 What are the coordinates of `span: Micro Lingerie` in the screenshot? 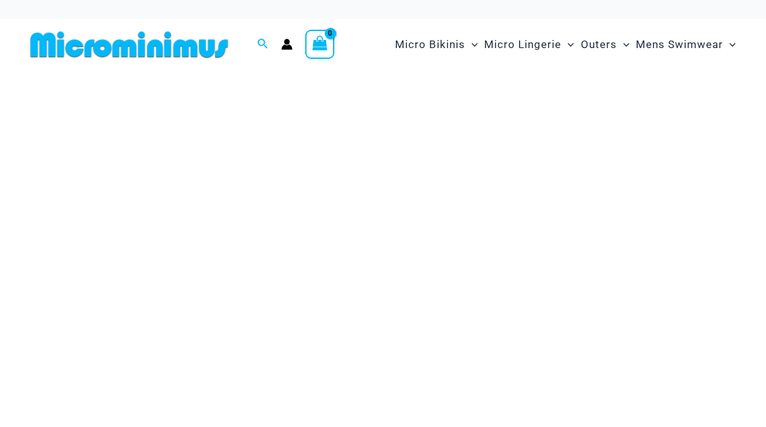 It's located at (523, 44).